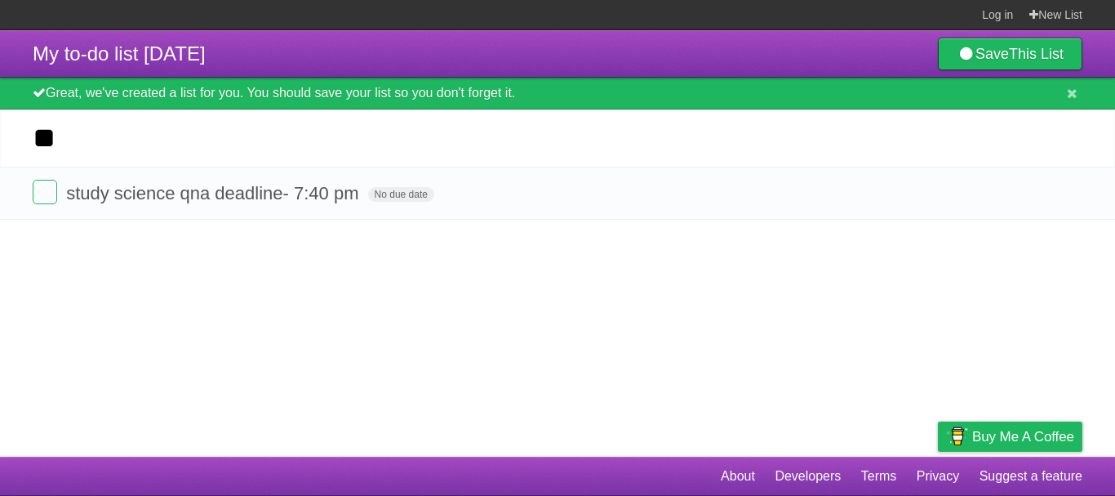  What do you see at coordinates (879, 476) in the screenshot?
I see `a: Terms` at bounding box center [879, 476].